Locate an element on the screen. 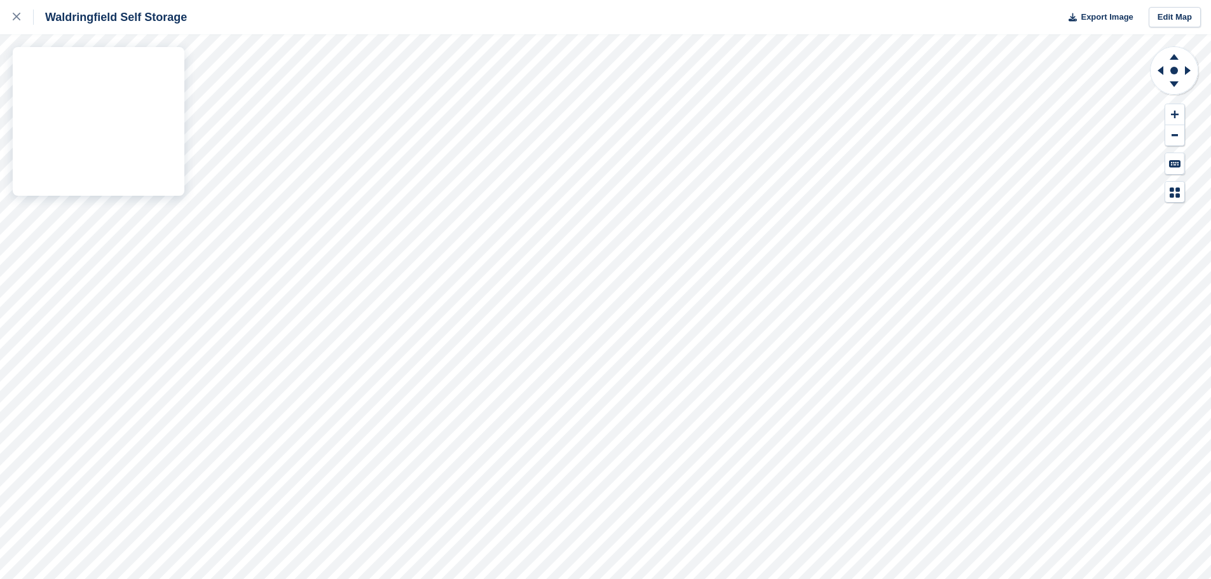 This screenshot has height=579, width=1211. a: Edit Map is located at coordinates (1175, 17).